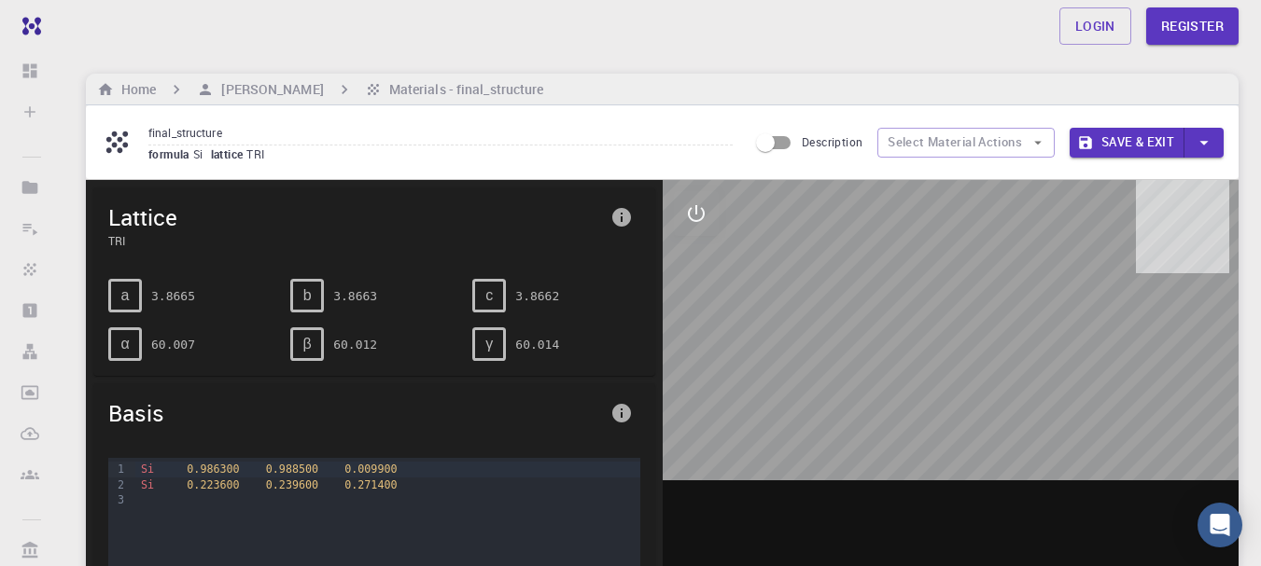  I want to click on h6: Home, so click(134, 90).